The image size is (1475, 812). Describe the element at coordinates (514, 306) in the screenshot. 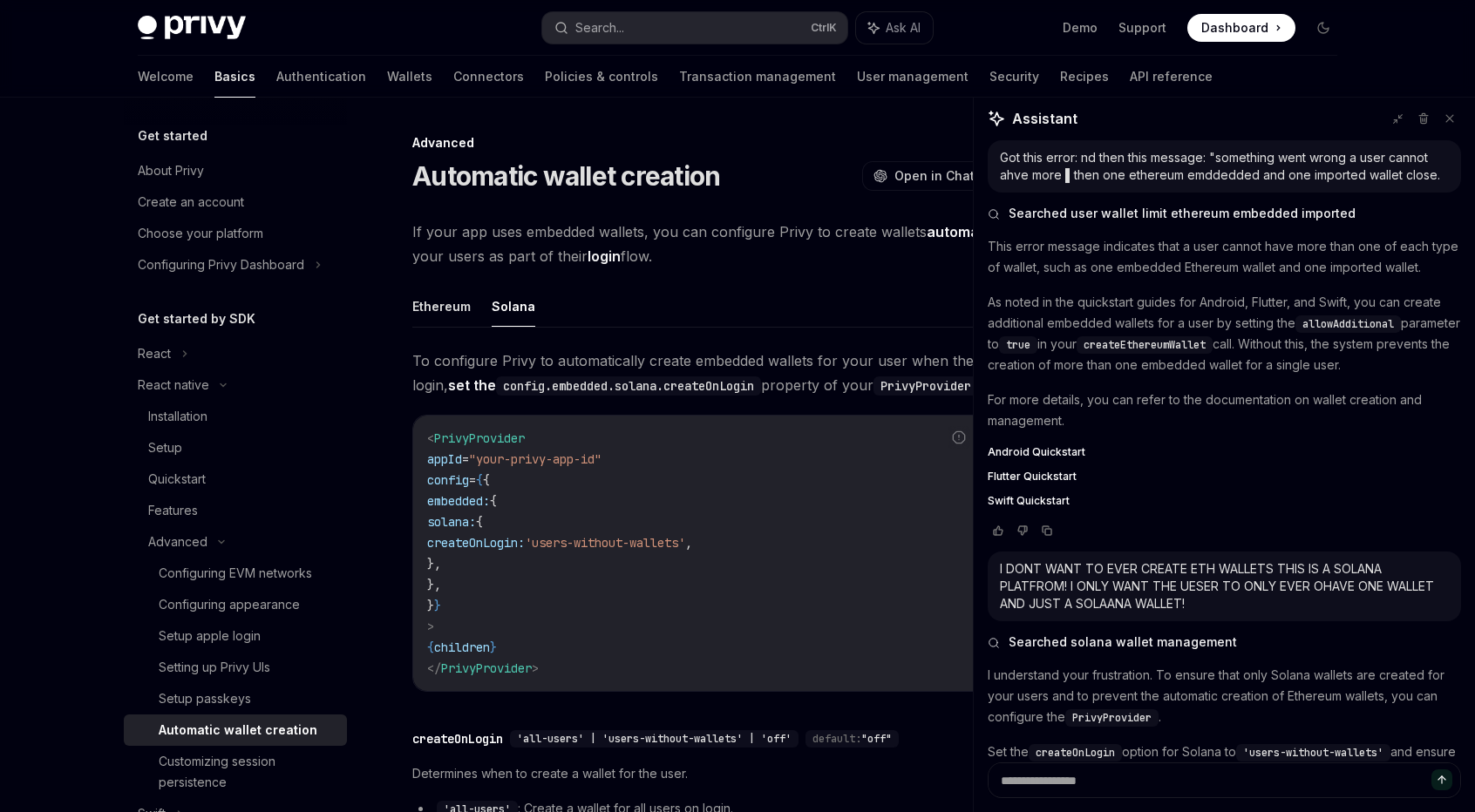

I see `button: Solana` at that location.